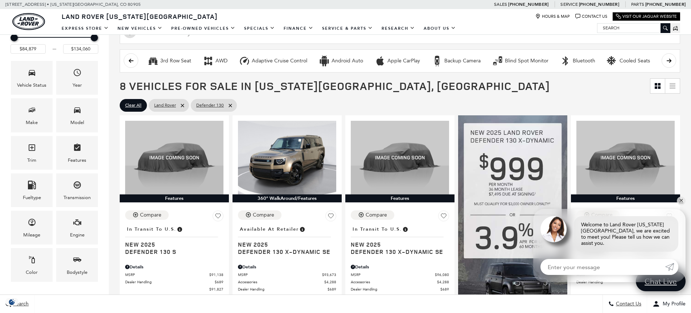  I want to click on div: Price, so click(54, 42).